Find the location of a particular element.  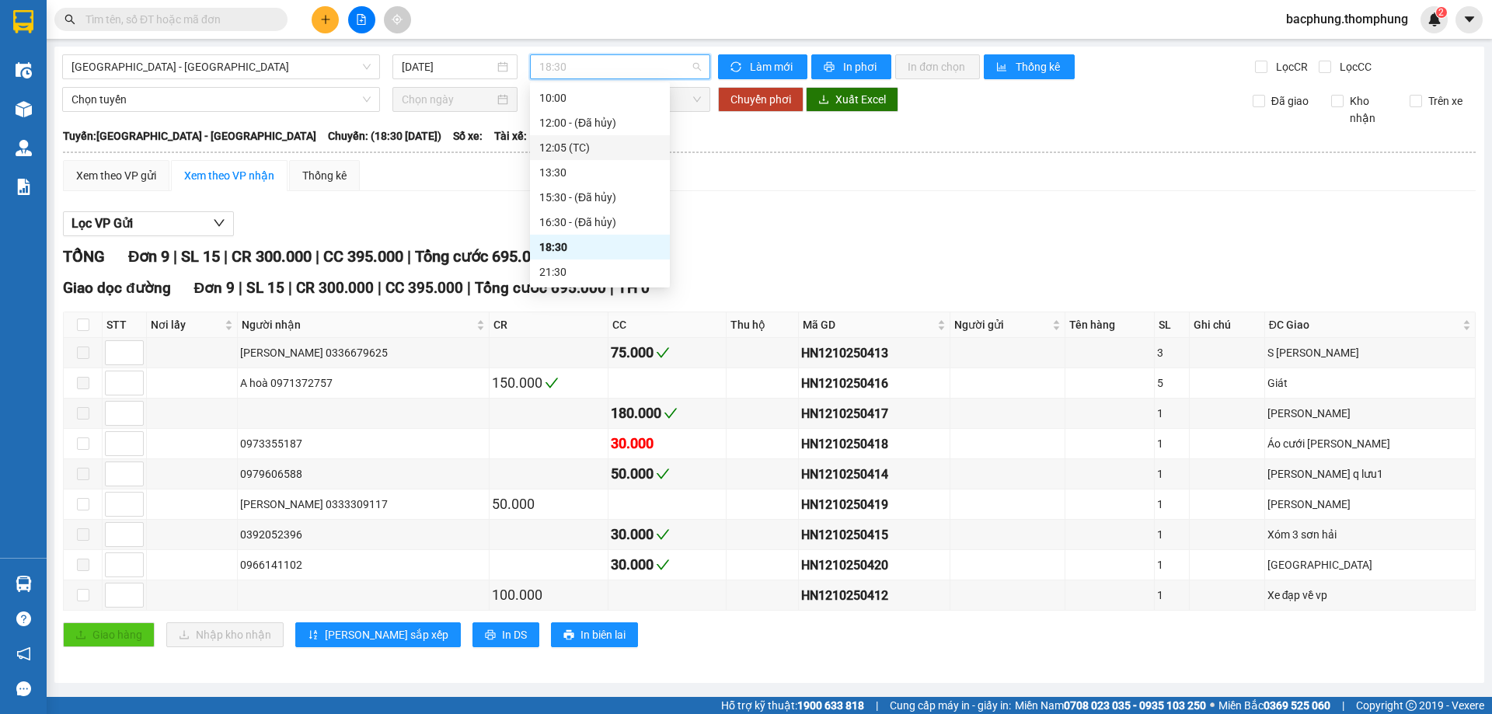

span: TH 0 is located at coordinates (633, 287).